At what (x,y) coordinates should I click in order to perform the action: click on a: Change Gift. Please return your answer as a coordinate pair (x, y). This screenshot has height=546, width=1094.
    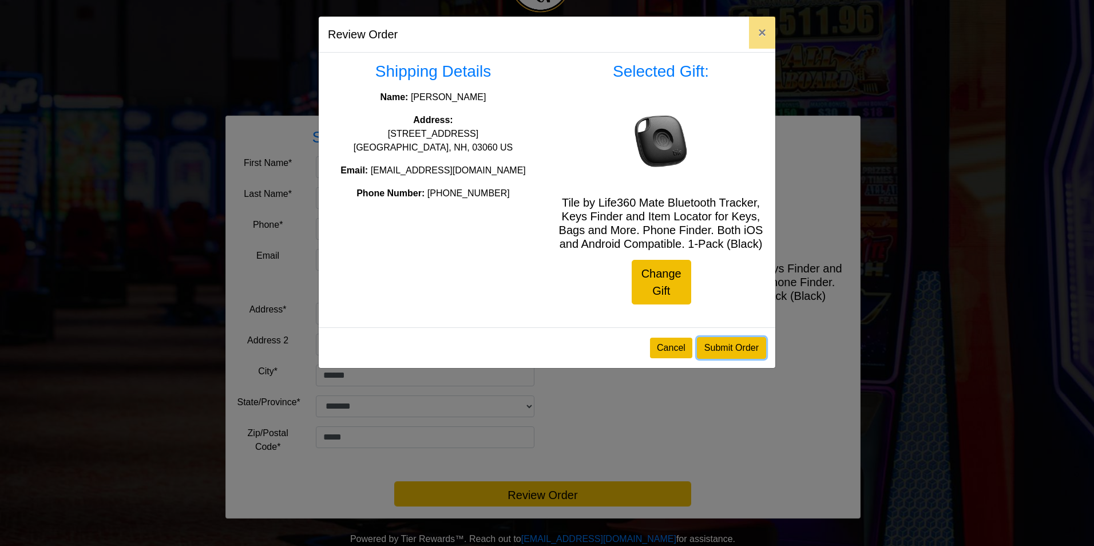
    Looking at the image, I should click on (662, 282).